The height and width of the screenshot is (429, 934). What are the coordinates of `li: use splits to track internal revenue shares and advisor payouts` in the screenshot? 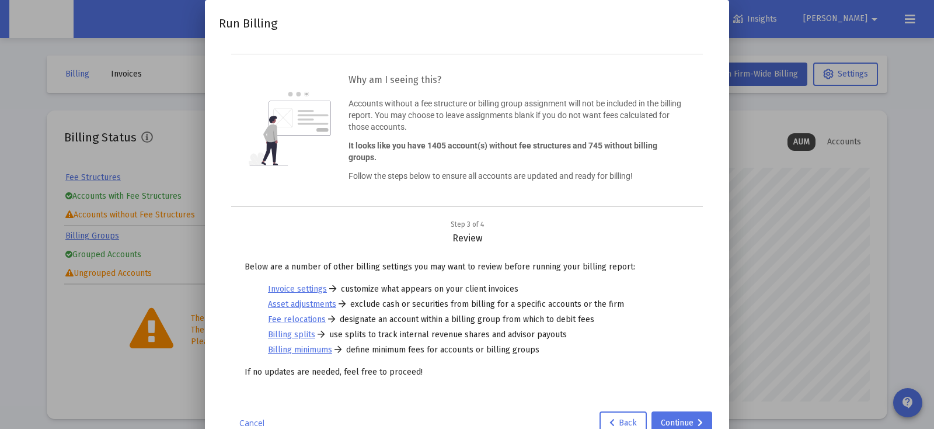 It's located at (467, 335).